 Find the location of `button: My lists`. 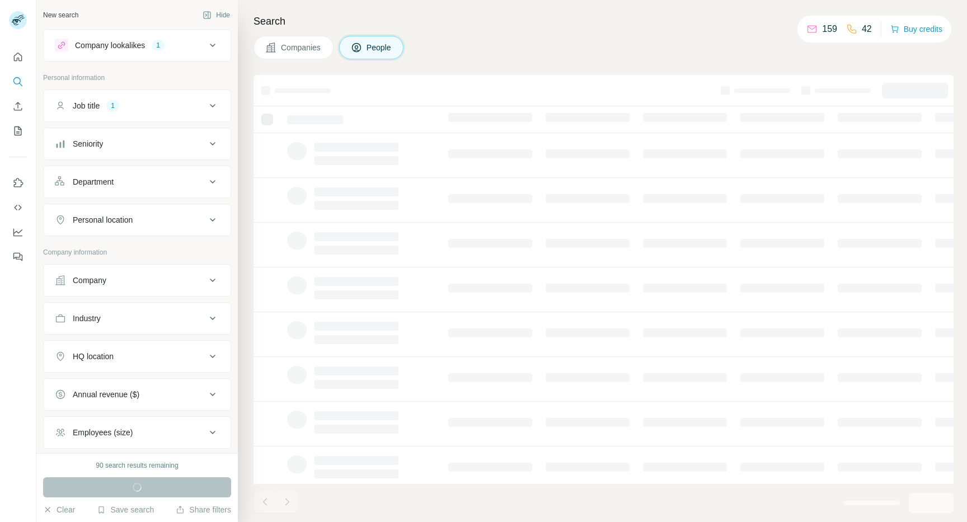

button: My lists is located at coordinates (18, 131).